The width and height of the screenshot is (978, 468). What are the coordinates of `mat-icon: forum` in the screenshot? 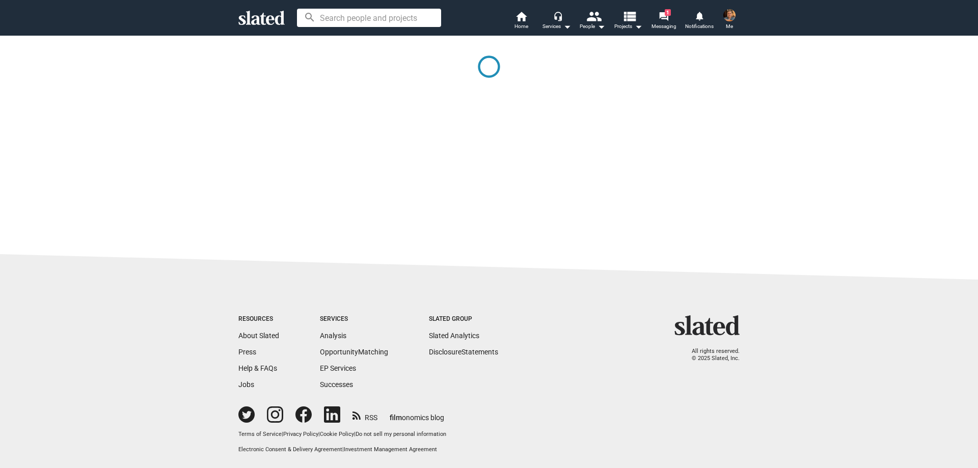 It's located at (663, 16).